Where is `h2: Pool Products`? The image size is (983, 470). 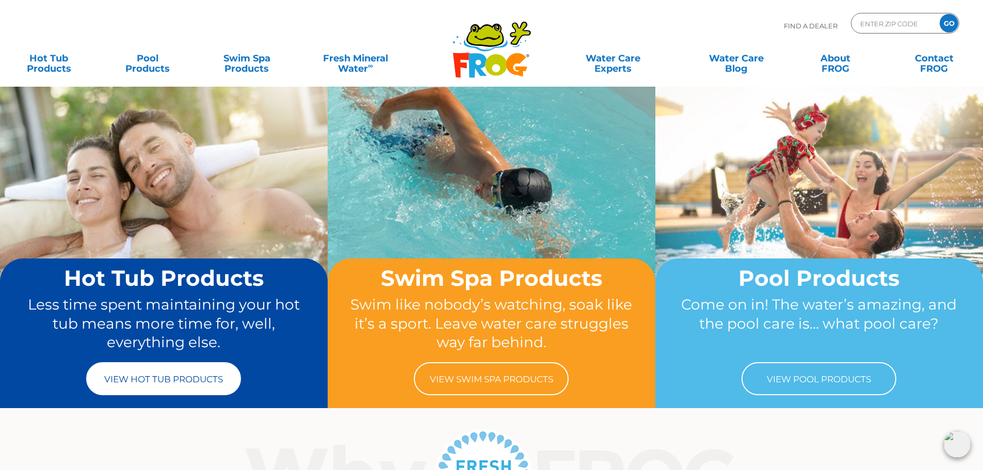 h2: Pool Products is located at coordinates (819, 278).